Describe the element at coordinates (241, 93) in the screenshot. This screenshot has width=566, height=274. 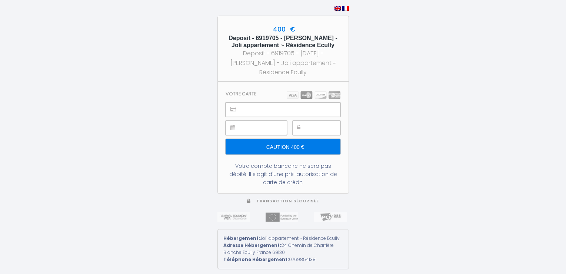
I see `h3: Votre carte` at that location.